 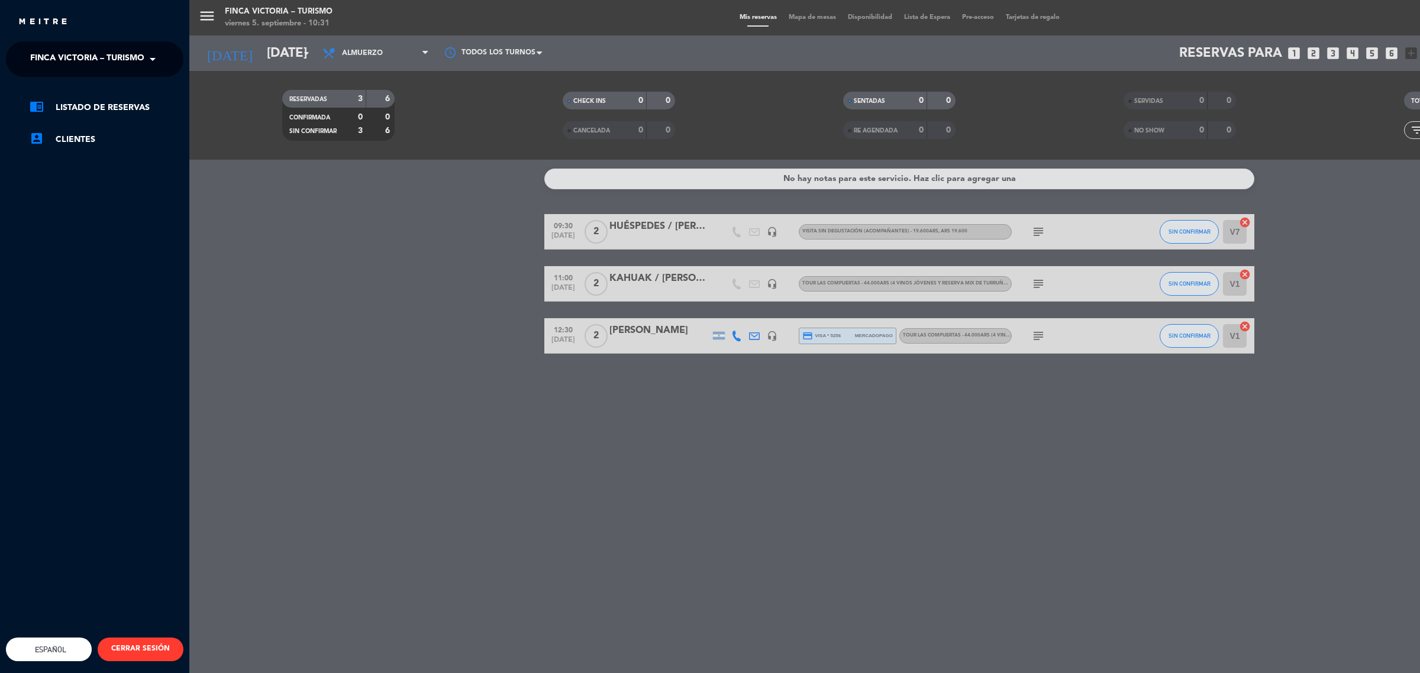 I want to click on i: account_box, so click(x=37, y=138).